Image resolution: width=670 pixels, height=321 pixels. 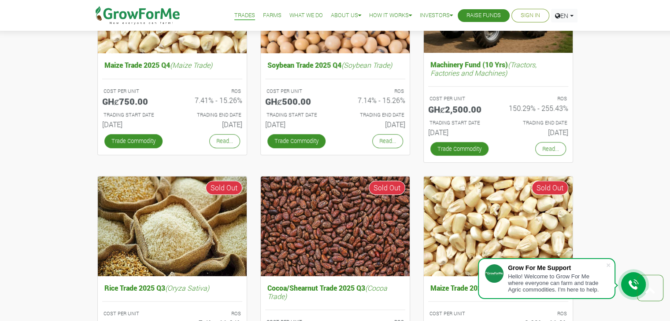 What do you see at coordinates (297, 101) in the screenshot?
I see `h5: GHȼ500.00` at bounding box center [297, 101].